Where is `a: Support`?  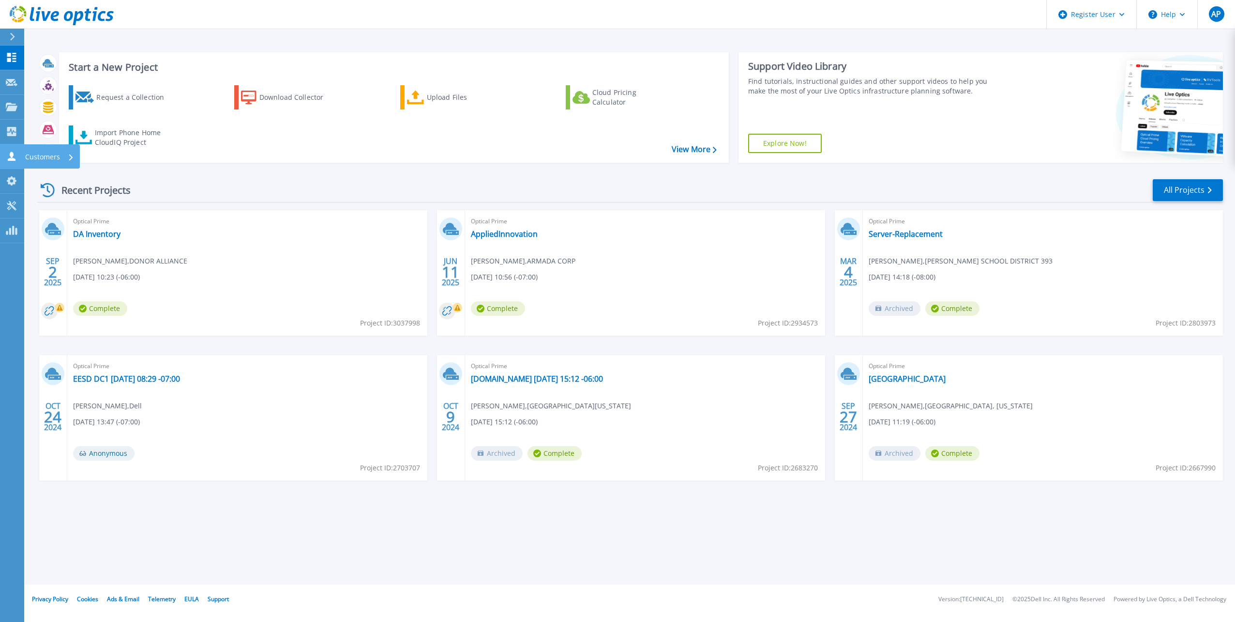 a: Support is located at coordinates (218, 598).